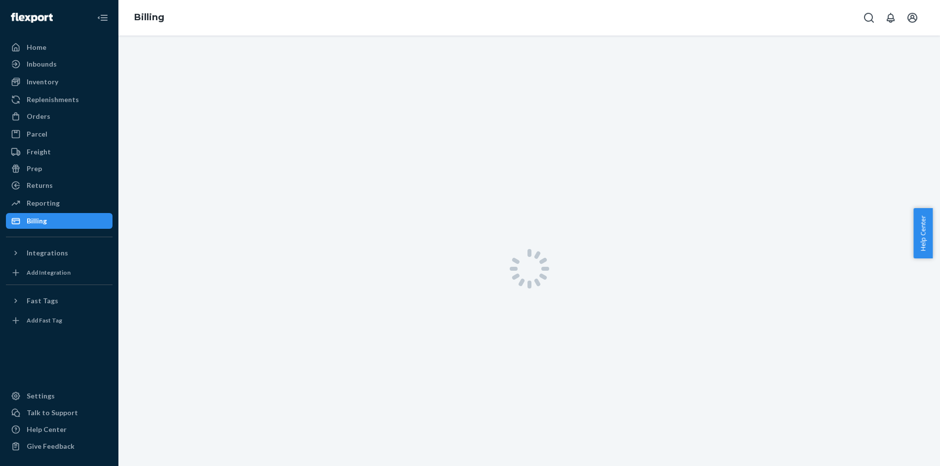 The image size is (940, 466). I want to click on div: Integrations, so click(47, 253).